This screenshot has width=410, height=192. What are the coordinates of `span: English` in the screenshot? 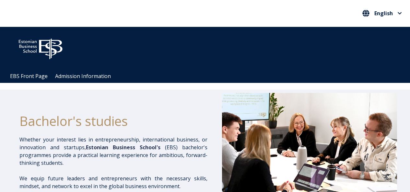 It's located at (383, 13).